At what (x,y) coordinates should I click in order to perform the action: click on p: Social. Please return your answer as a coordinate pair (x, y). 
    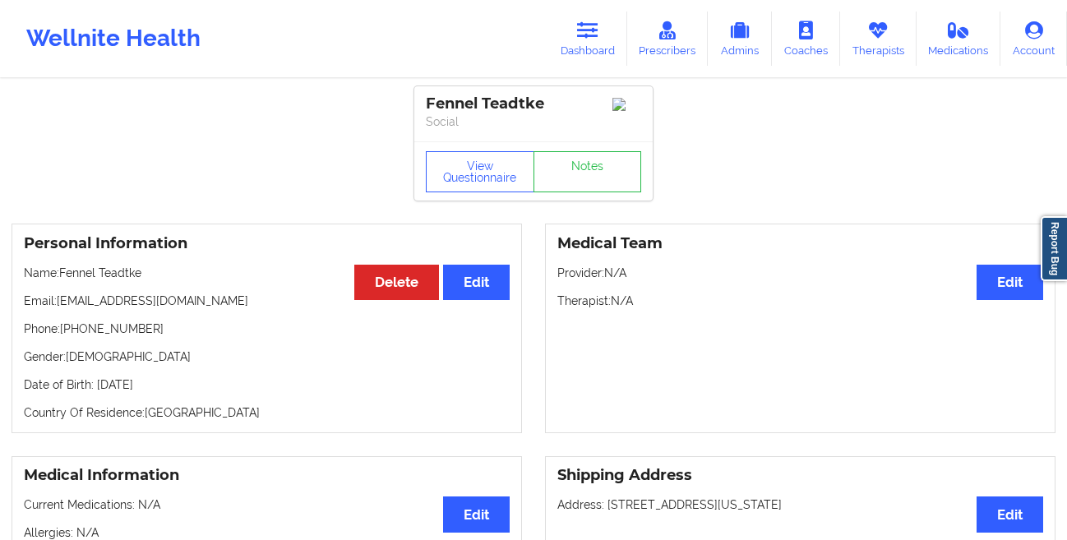
    Looking at the image, I should click on (534, 122).